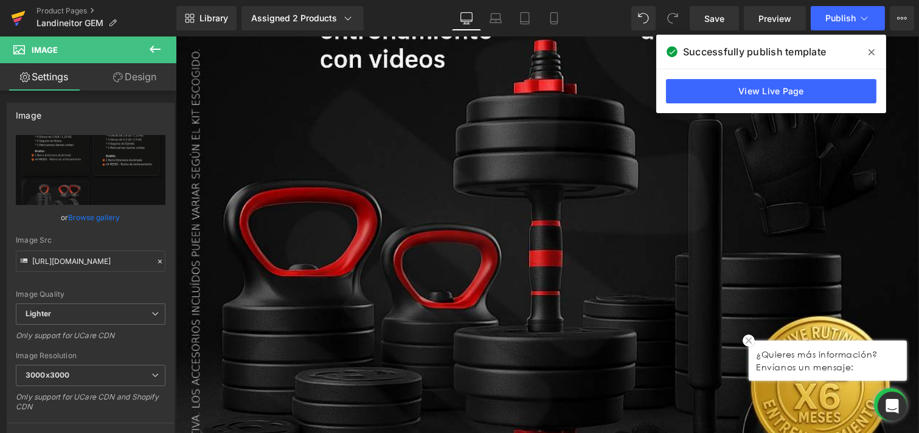 Image resolution: width=919 pixels, height=433 pixels. What do you see at coordinates (841, 18) in the screenshot?
I see `span: Publish` at bounding box center [841, 18].